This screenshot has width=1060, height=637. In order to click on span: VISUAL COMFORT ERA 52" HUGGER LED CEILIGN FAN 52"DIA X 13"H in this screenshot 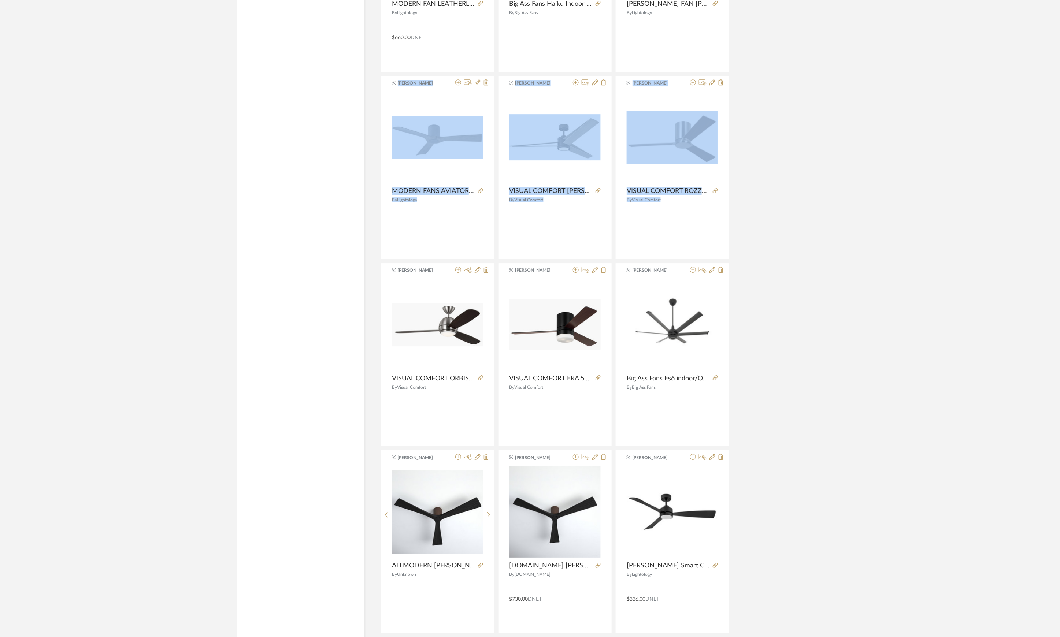, I will do `click(551, 379)`.